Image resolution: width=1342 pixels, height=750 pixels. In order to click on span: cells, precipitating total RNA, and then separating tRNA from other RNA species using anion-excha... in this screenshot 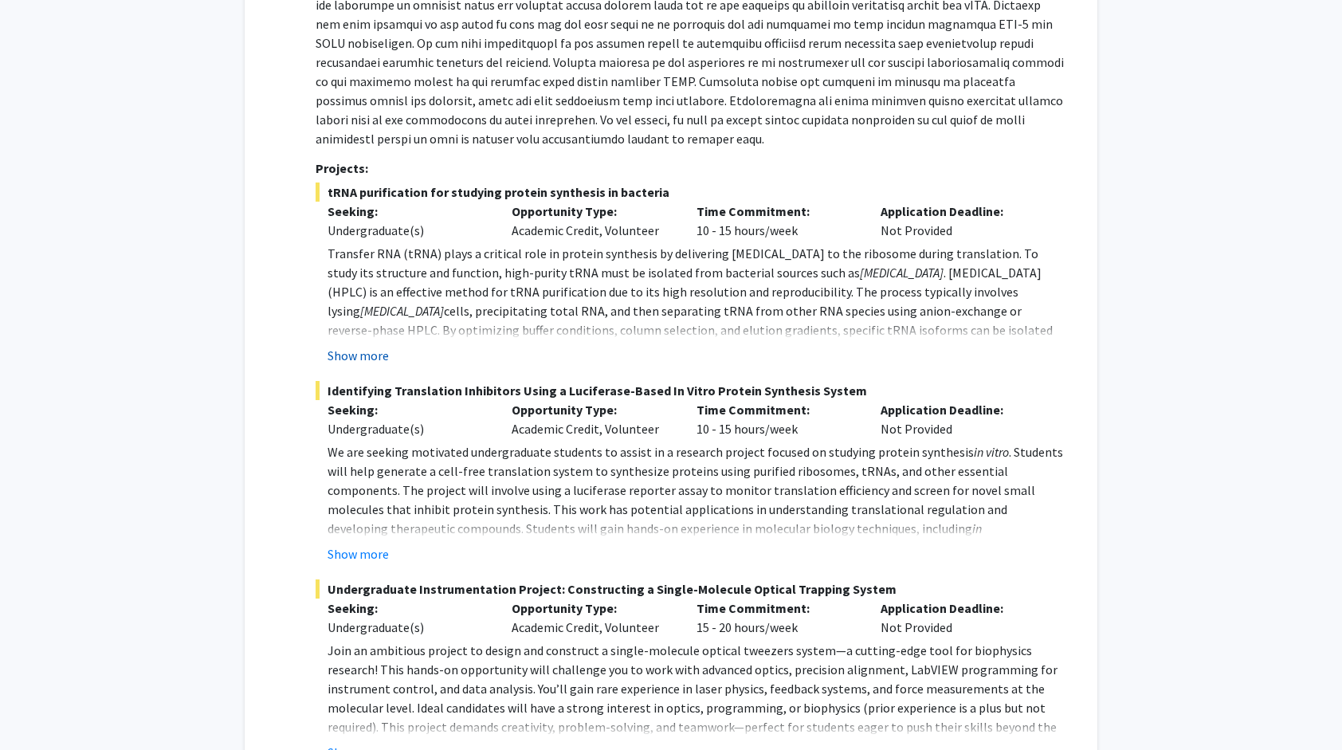, I will do `click(690, 340)`.